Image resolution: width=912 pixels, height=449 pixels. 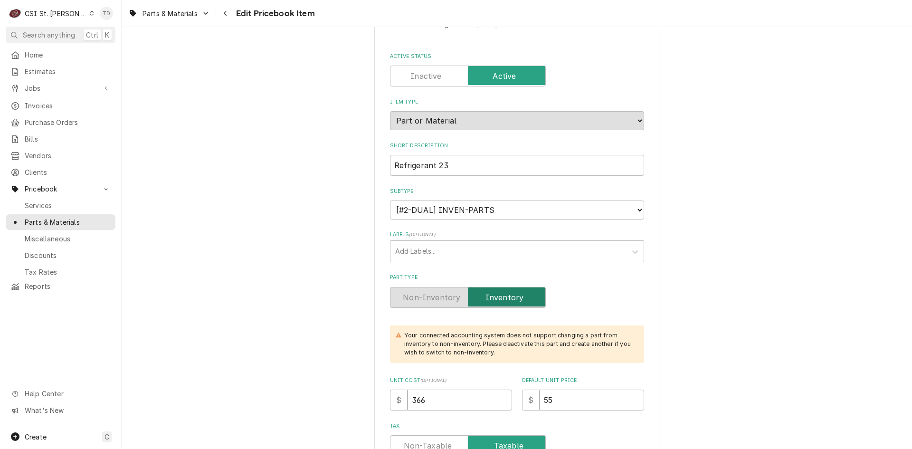 What do you see at coordinates (15, 13) in the screenshot?
I see `div: CSI St. Louis's Avatar` at bounding box center [15, 13].